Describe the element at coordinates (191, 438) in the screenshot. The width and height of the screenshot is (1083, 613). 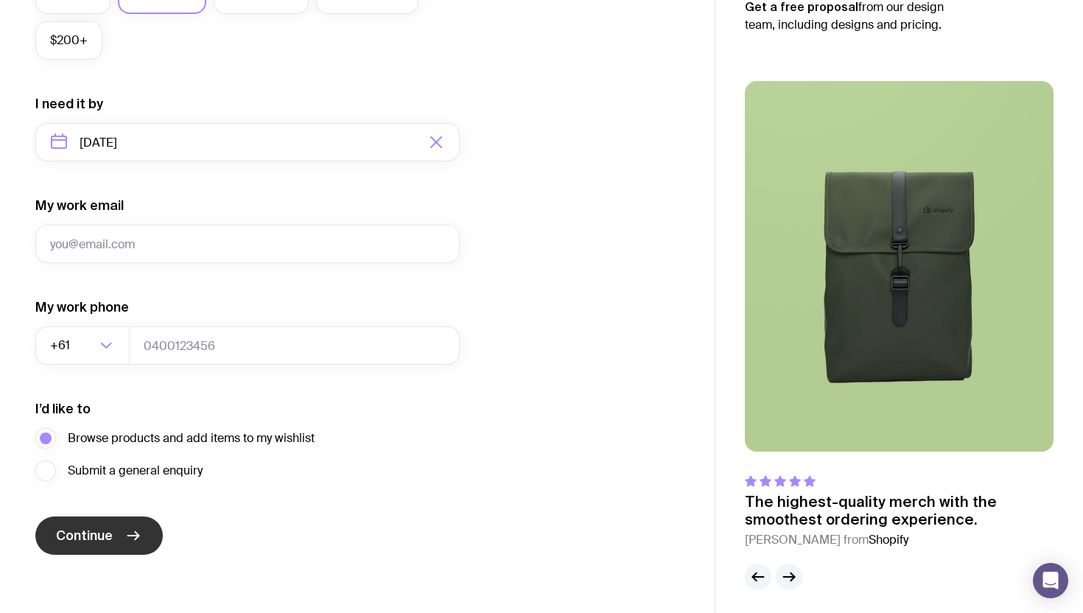
I see `span: Browse products and add items to my wishlist` at that location.